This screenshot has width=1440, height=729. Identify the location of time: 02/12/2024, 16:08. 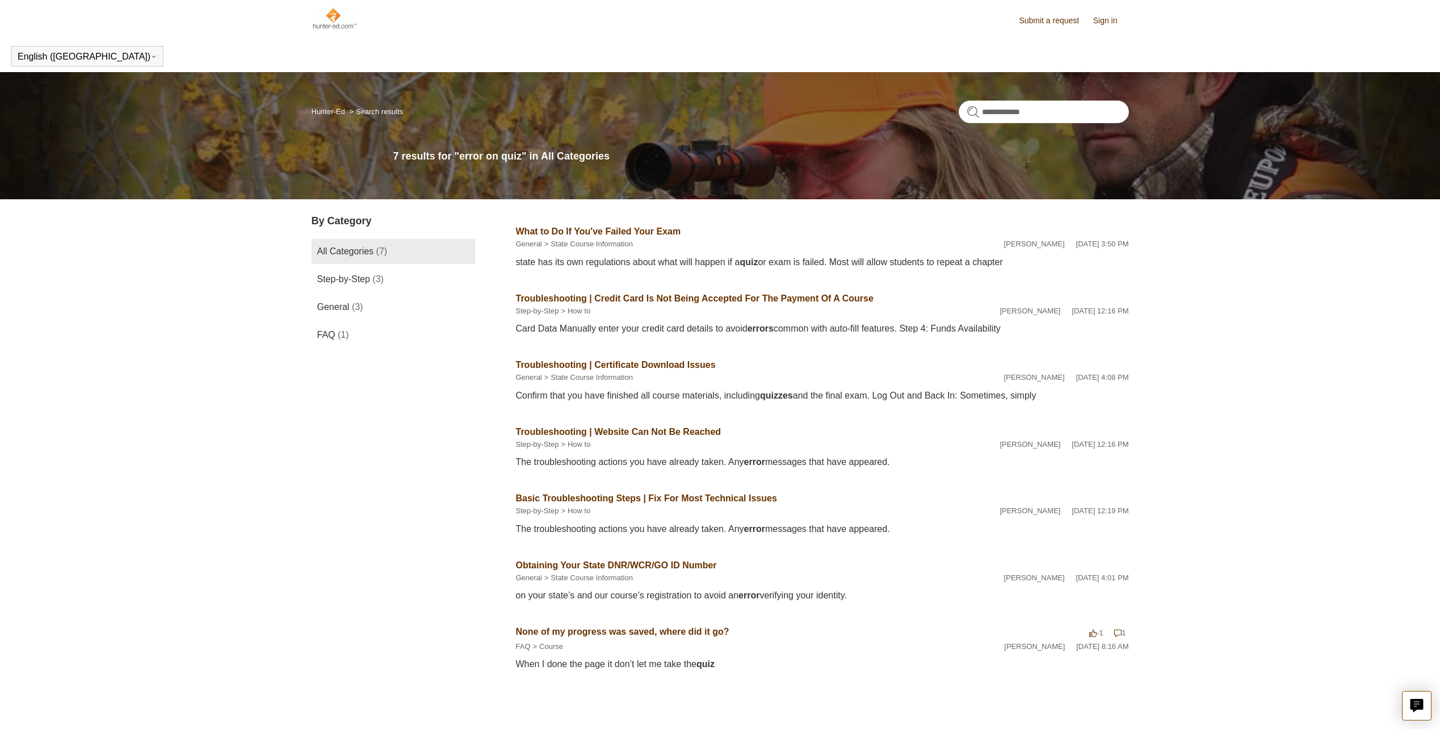
(1103, 377).